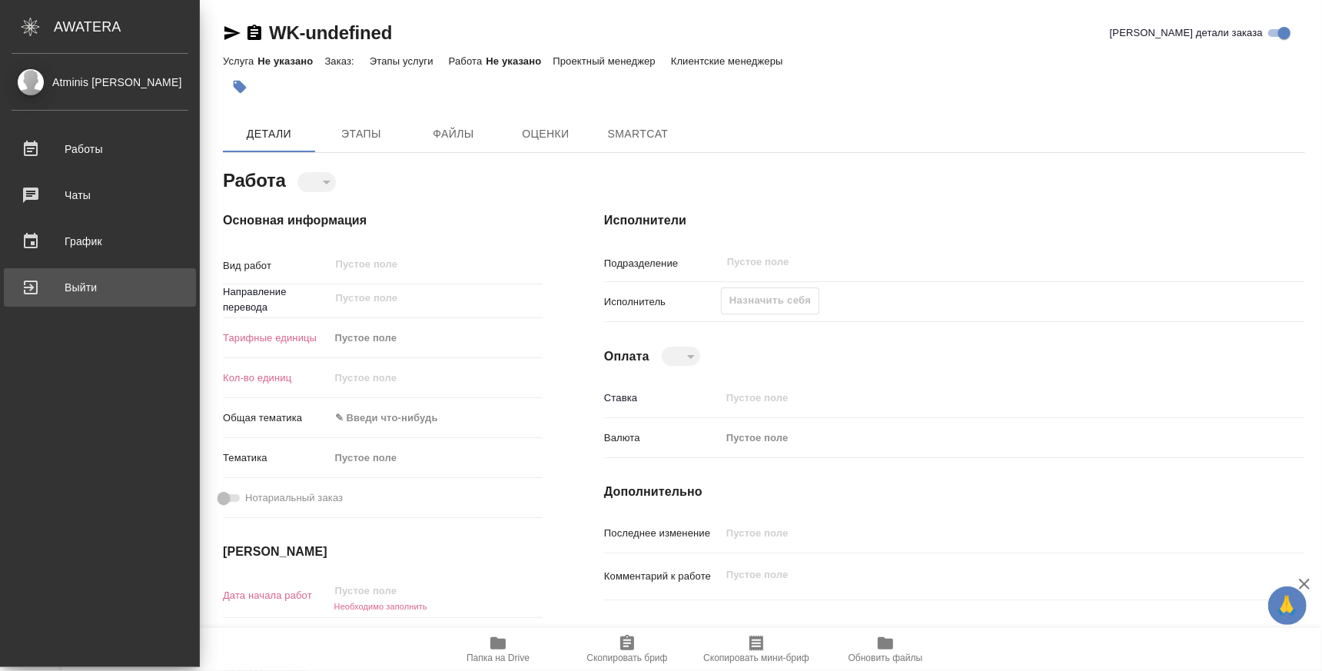 This screenshot has width=1322, height=671. What do you see at coordinates (100, 241) in the screenshot?
I see `a: График` at bounding box center [100, 241].